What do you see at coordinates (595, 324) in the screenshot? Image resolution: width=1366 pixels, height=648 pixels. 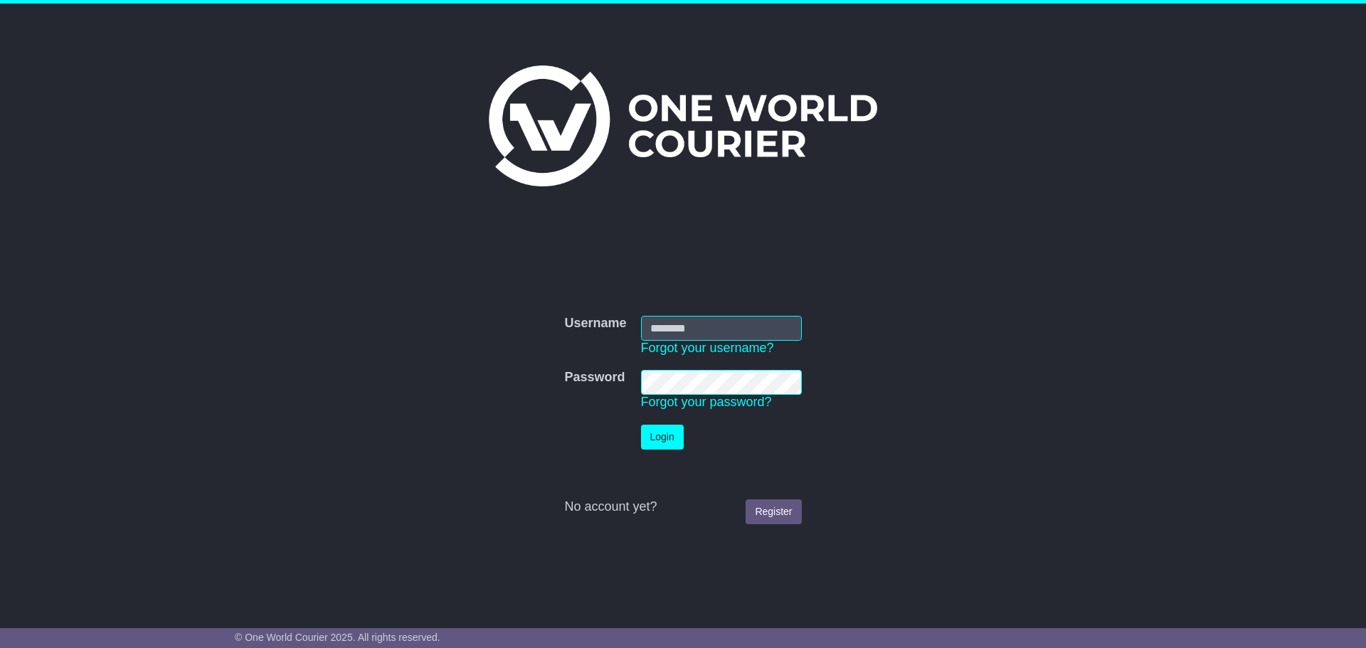 I see `label: Username` at bounding box center [595, 324].